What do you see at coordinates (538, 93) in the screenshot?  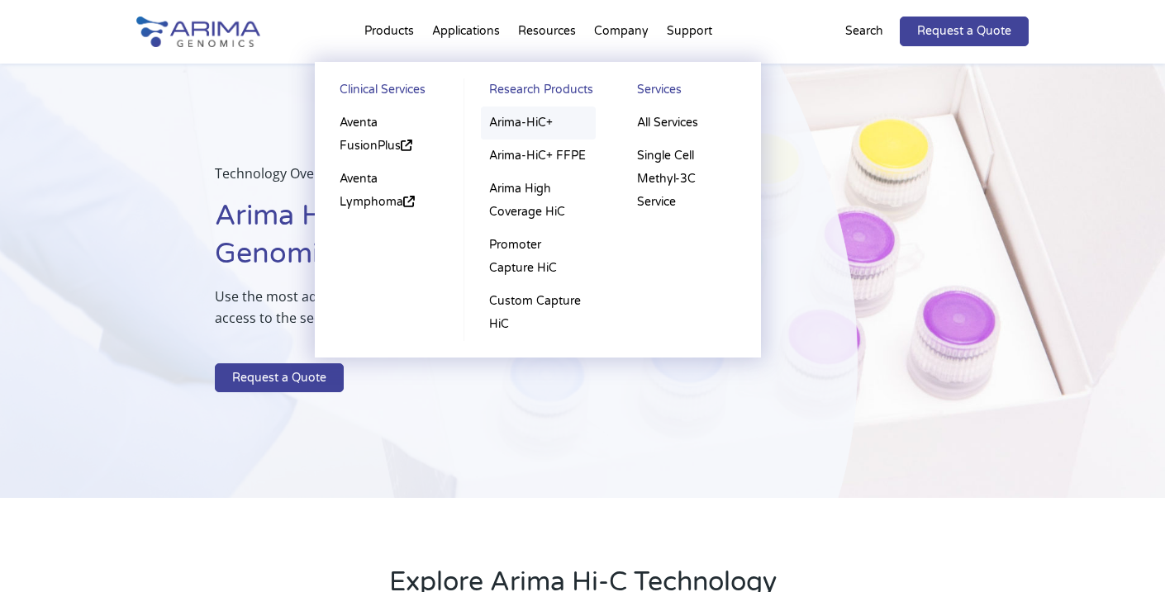 I see `a: Research Products` at bounding box center [538, 93].